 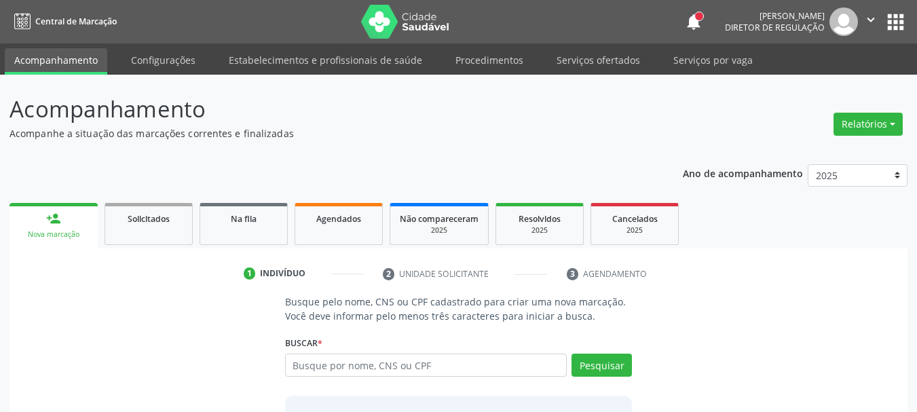 What do you see at coordinates (713, 60) in the screenshot?
I see `a: Serviços por vaga` at bounding box center [713, 60].